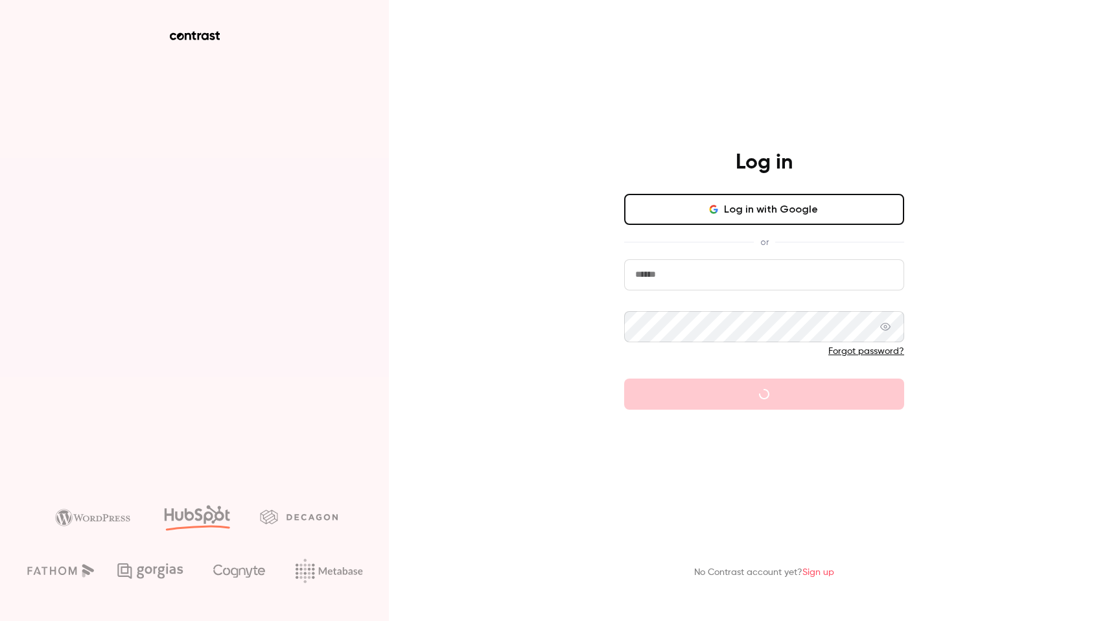 This screenshot has height=621, width=1120. What do you see at coordinates (818, 572) in the screenshot?
I see `a: Sign up` at bounding box center [818, 572].